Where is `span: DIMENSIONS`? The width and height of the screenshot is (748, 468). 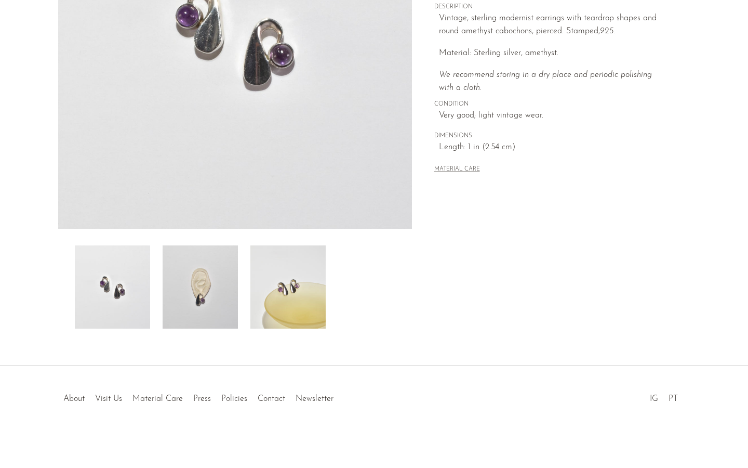
span: DIMENSIONS is located at coordinates (551, 136).